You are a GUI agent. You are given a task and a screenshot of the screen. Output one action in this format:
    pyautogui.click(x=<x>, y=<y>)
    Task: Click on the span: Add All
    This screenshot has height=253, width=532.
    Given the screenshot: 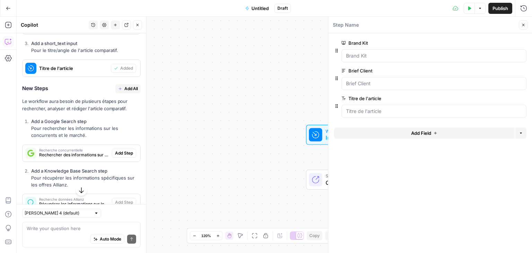 What is the action you would take?
    pyautogui.click(x=131, y=89)
    